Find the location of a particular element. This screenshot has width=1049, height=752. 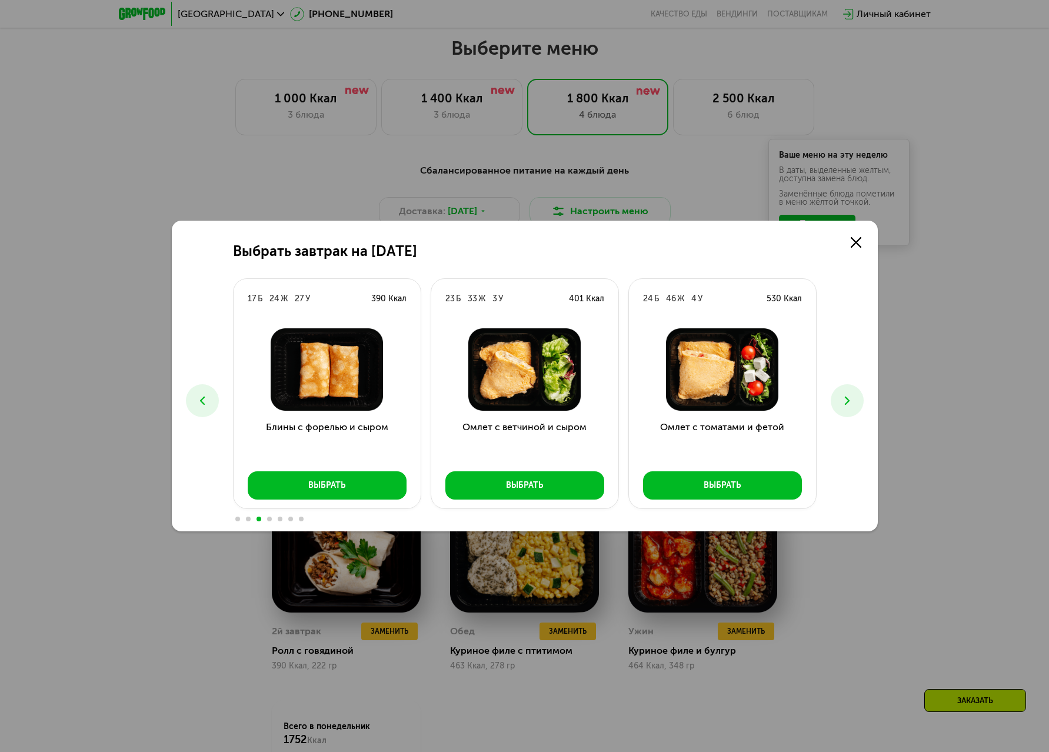

div: 3 is located at coordinates (495, 299).